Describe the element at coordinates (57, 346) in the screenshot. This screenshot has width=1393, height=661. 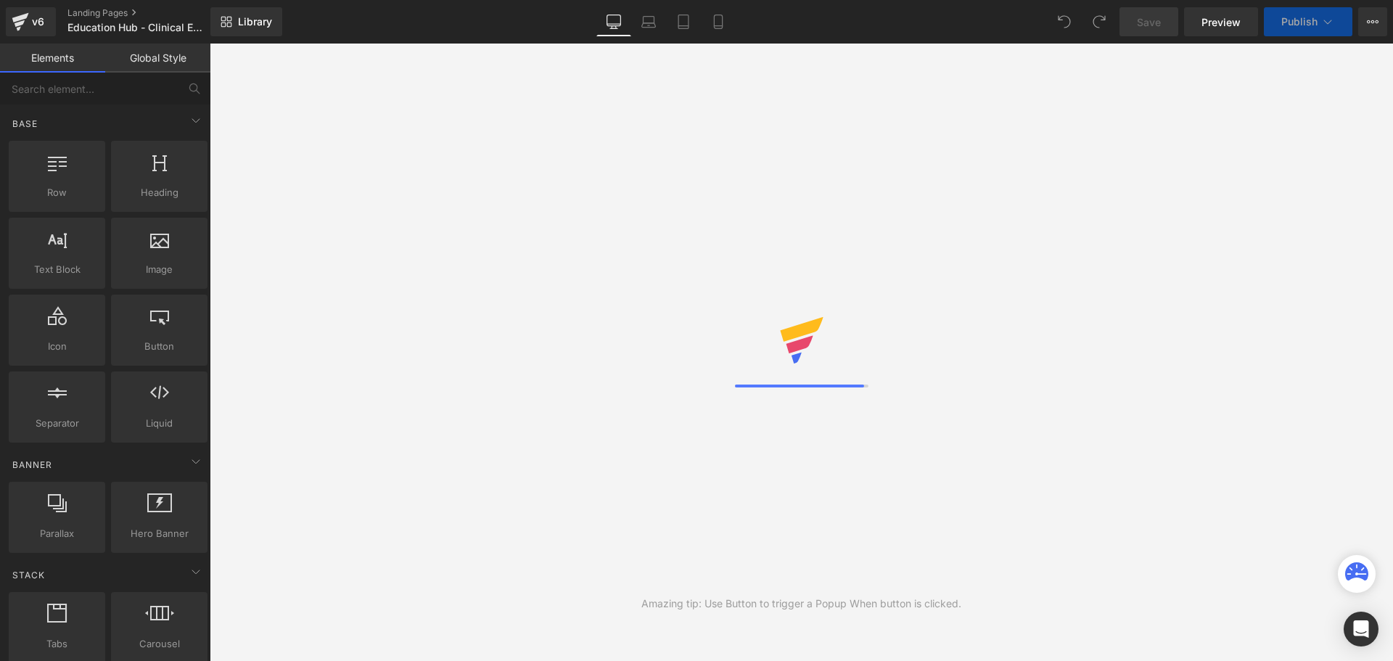
I see `span: Icon` at that location.